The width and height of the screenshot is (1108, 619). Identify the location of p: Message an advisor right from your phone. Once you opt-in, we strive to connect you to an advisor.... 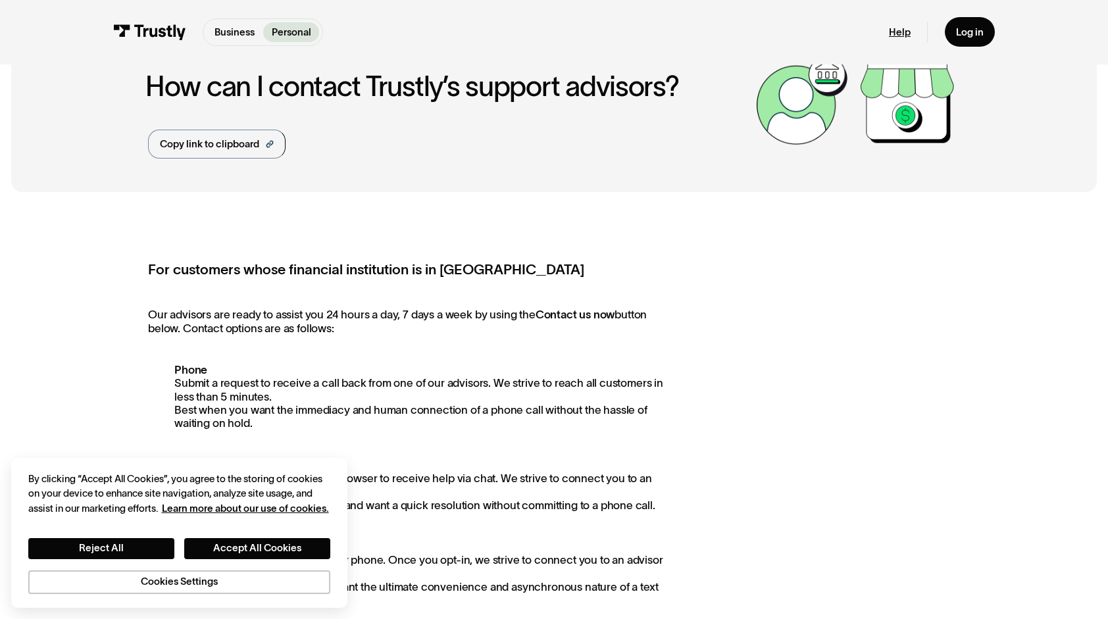
(409, 574).